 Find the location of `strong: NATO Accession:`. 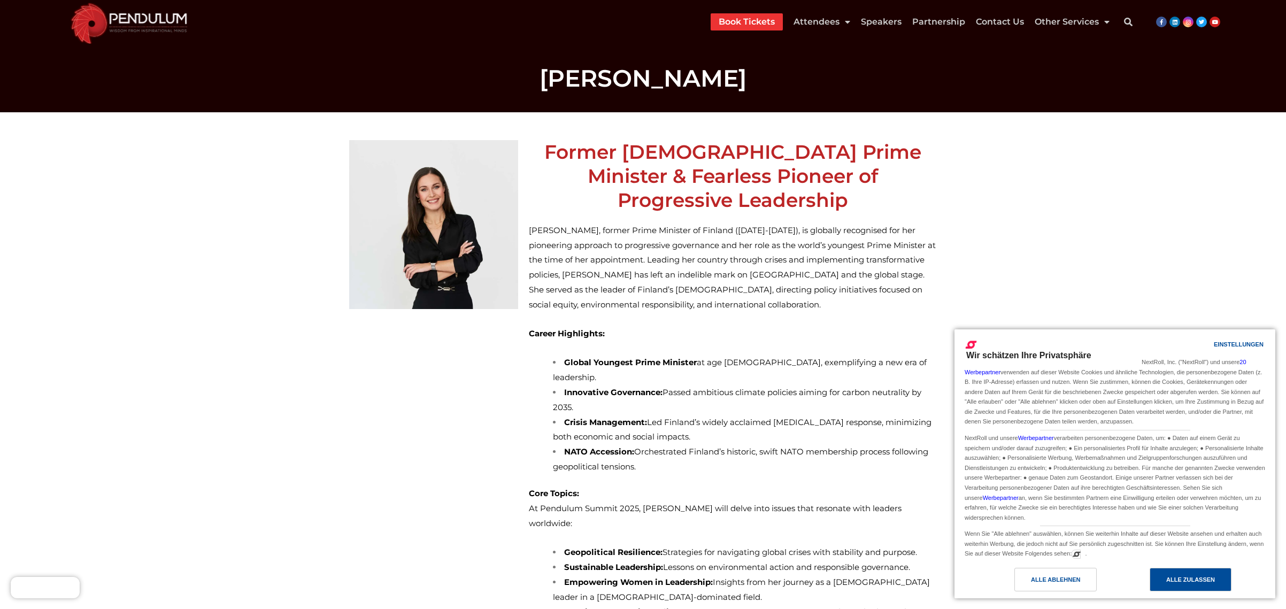

strong: NATO Accession: is located at coordinates (599, 451).